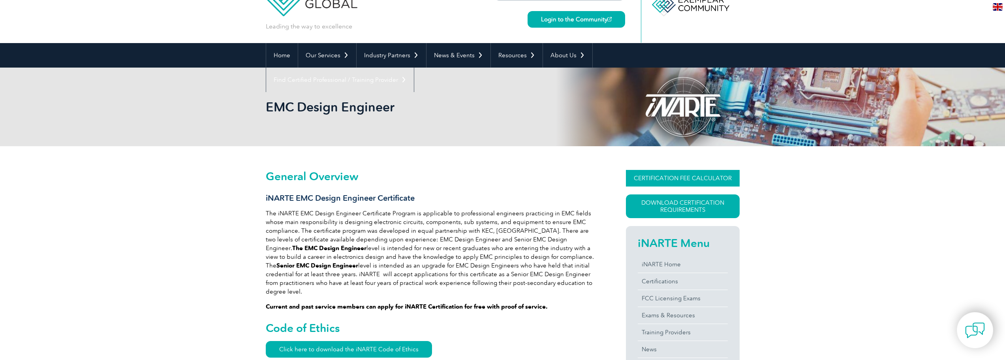 The height and width of the screenshot is (360, 1005). I want to click on p: Leading the way to excellence, so click(309, 26).